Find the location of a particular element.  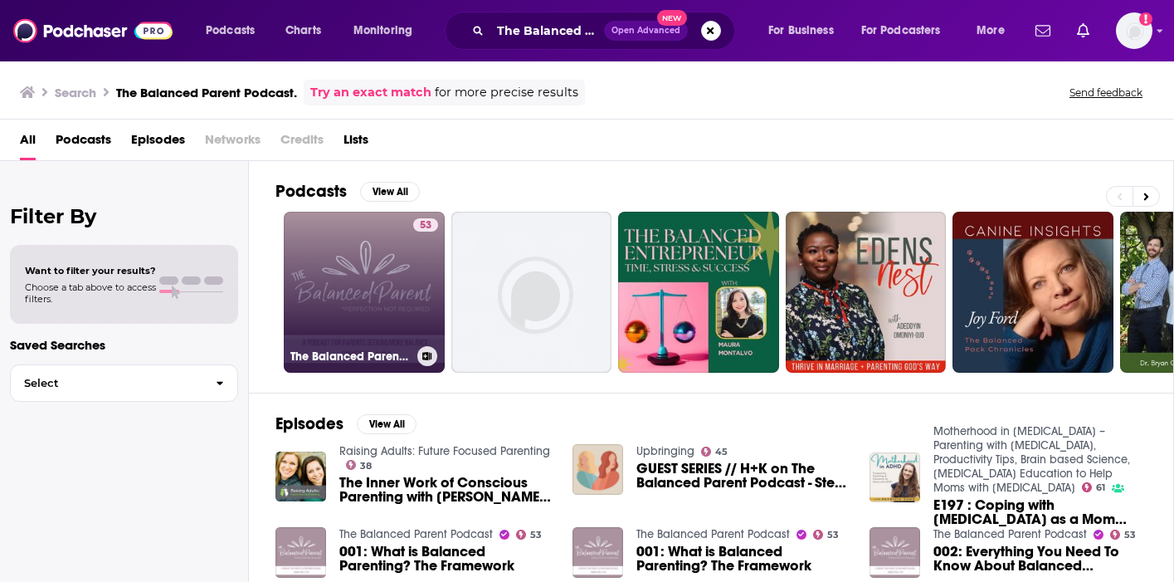

a: All is located at coordinates (27, 143).